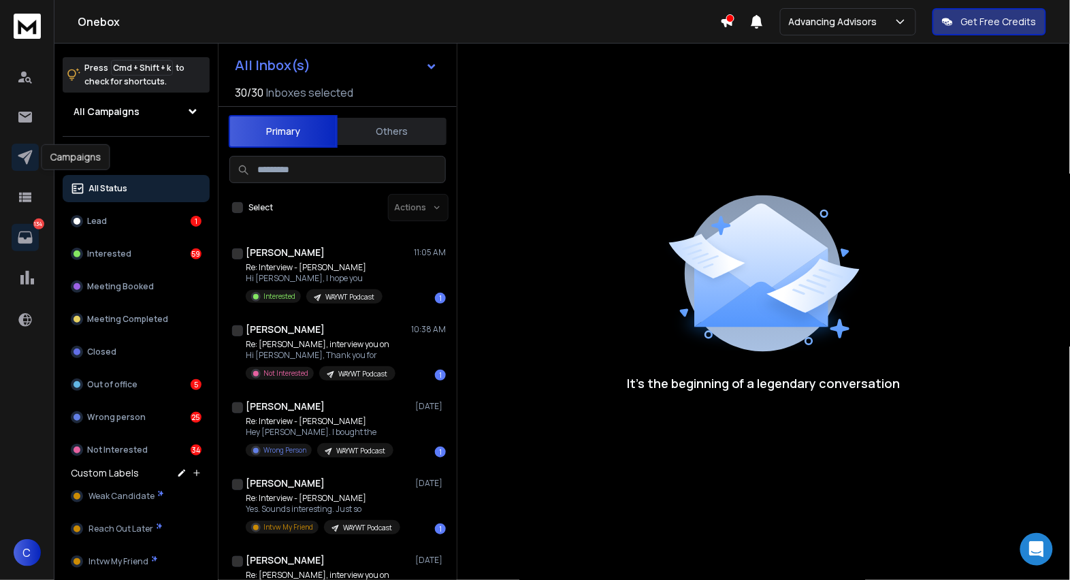 This screenshot has width=1070, height=580. I want to click on p: 134, so click(39, 224).